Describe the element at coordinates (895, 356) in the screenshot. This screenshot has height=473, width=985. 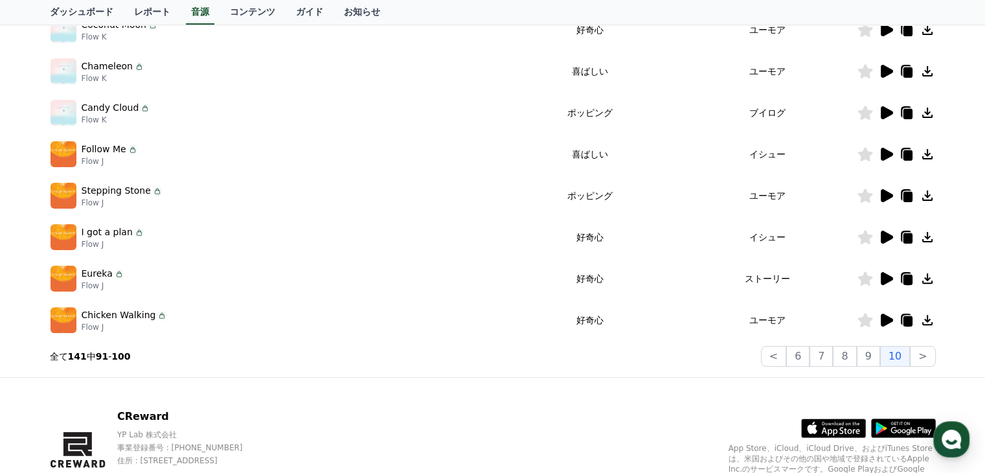
I see `button: 10` at that location.